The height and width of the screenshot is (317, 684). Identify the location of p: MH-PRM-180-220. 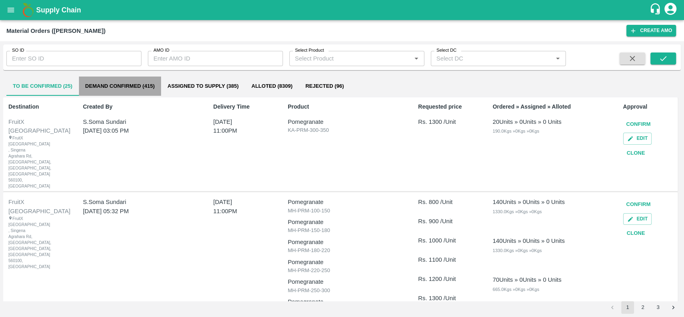
(342, 250).